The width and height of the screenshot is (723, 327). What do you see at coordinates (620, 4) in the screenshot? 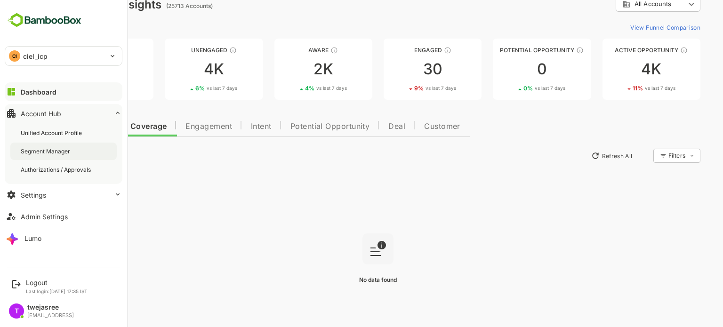
I see `span: All Accounts` at bounding box center [620, 4].